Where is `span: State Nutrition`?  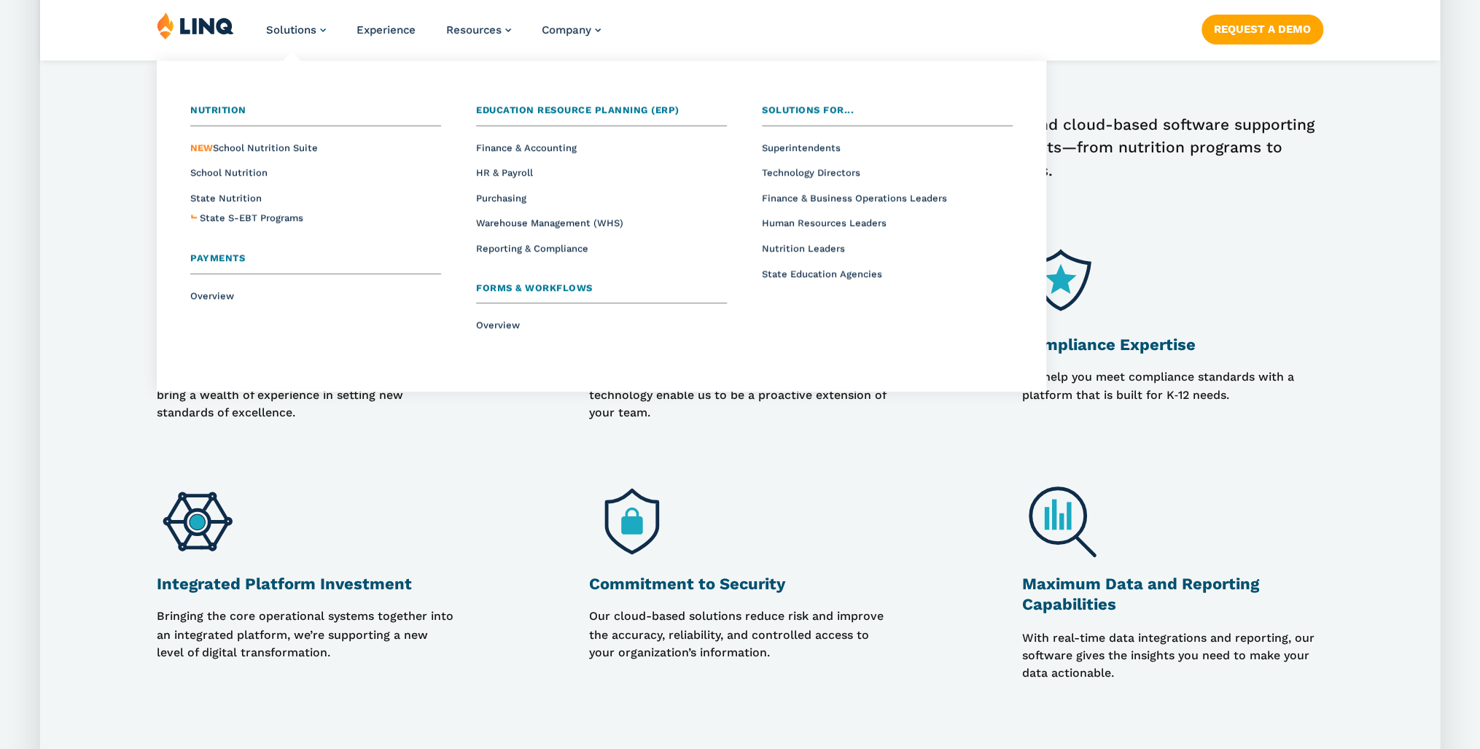 span: State Nutrition is located at coordinates (226, 198).